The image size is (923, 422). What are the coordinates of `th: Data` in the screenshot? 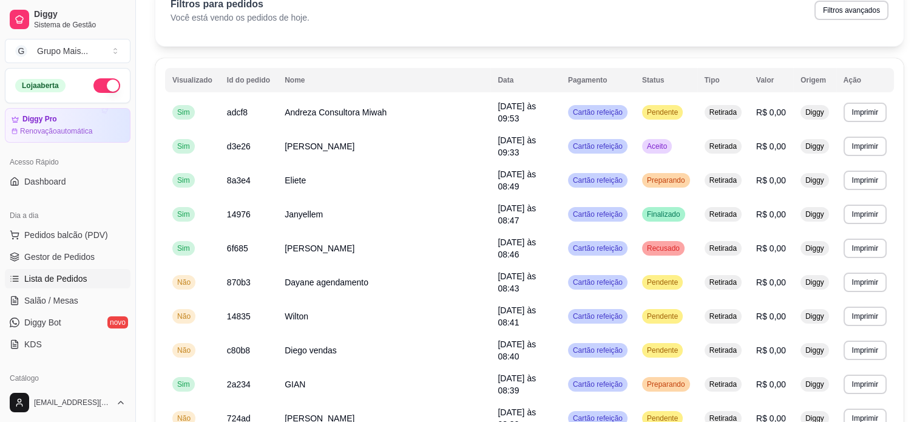 It's located at (525, 80).